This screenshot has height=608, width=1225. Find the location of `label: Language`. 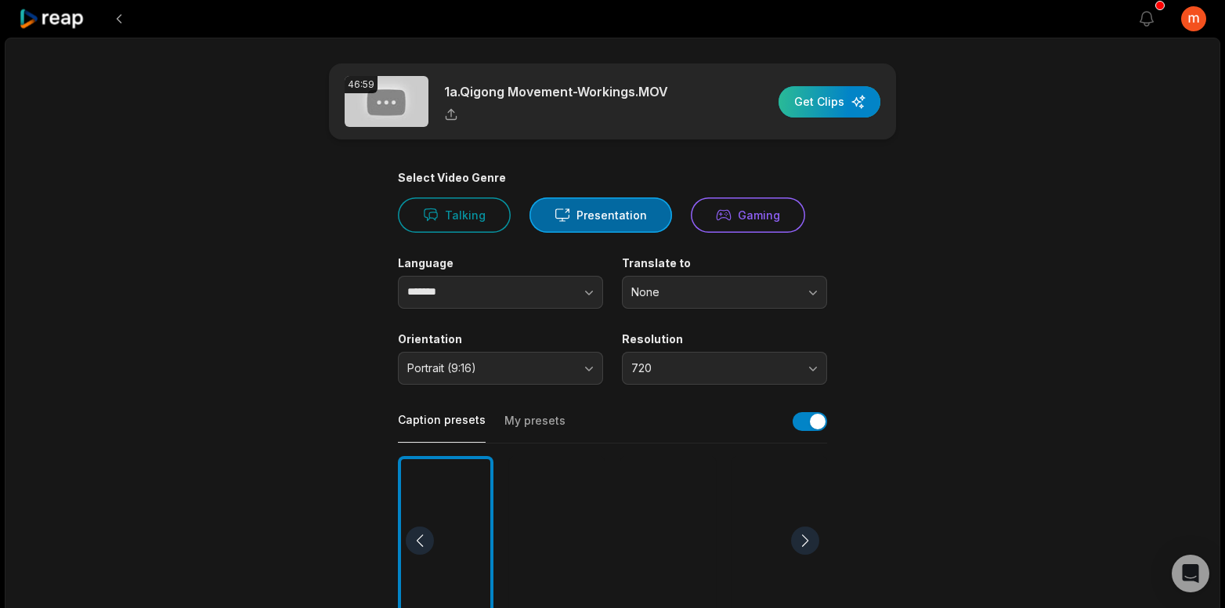

label: Language is located at coordinates (501, 263).